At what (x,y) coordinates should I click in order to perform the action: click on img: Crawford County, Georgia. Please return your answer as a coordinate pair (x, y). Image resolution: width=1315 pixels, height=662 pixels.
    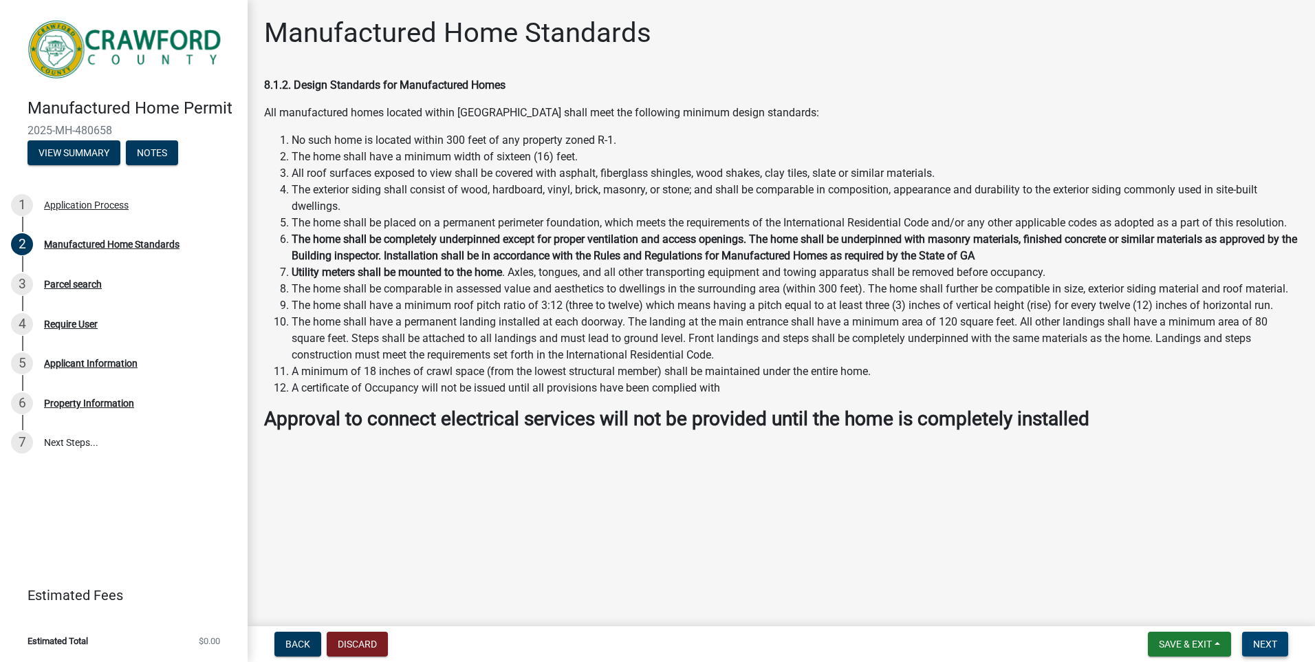
    Looking at the image, I should click on (127, 49).